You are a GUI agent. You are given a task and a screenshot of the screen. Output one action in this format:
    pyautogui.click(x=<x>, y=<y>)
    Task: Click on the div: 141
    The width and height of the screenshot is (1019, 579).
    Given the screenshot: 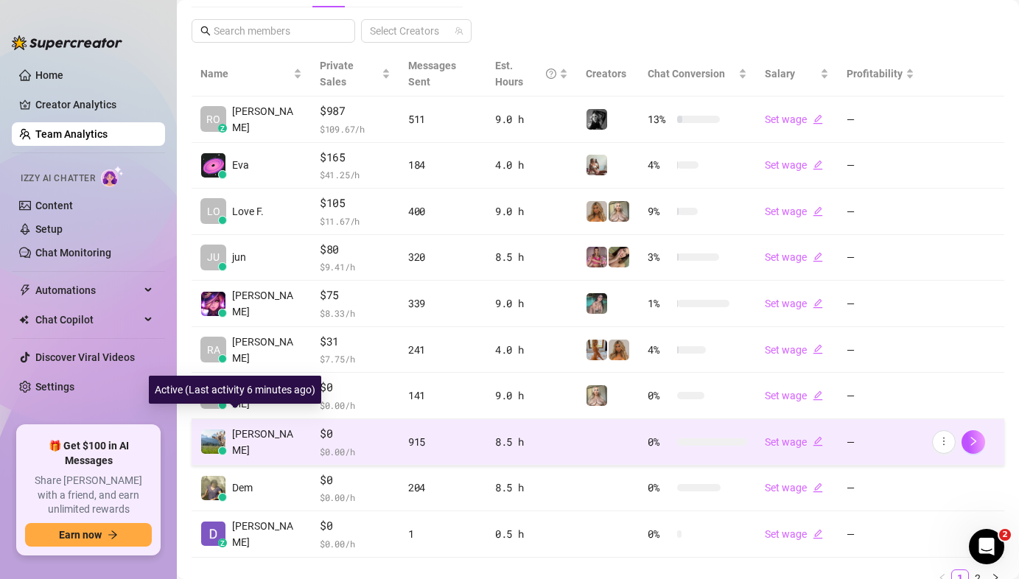 What is the action you would take?
    pyautogui.click(x=443, y=396)
    